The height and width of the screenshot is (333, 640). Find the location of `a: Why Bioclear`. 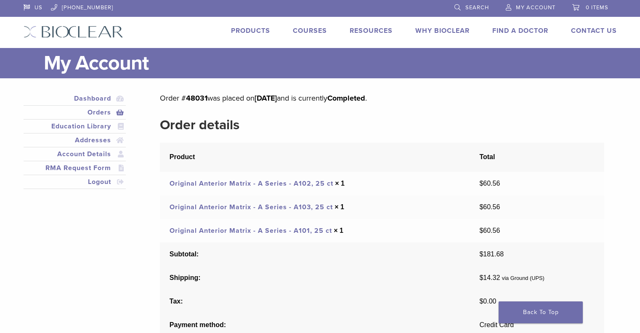

a: Why Bioclear is located at coordinates (442, 31).